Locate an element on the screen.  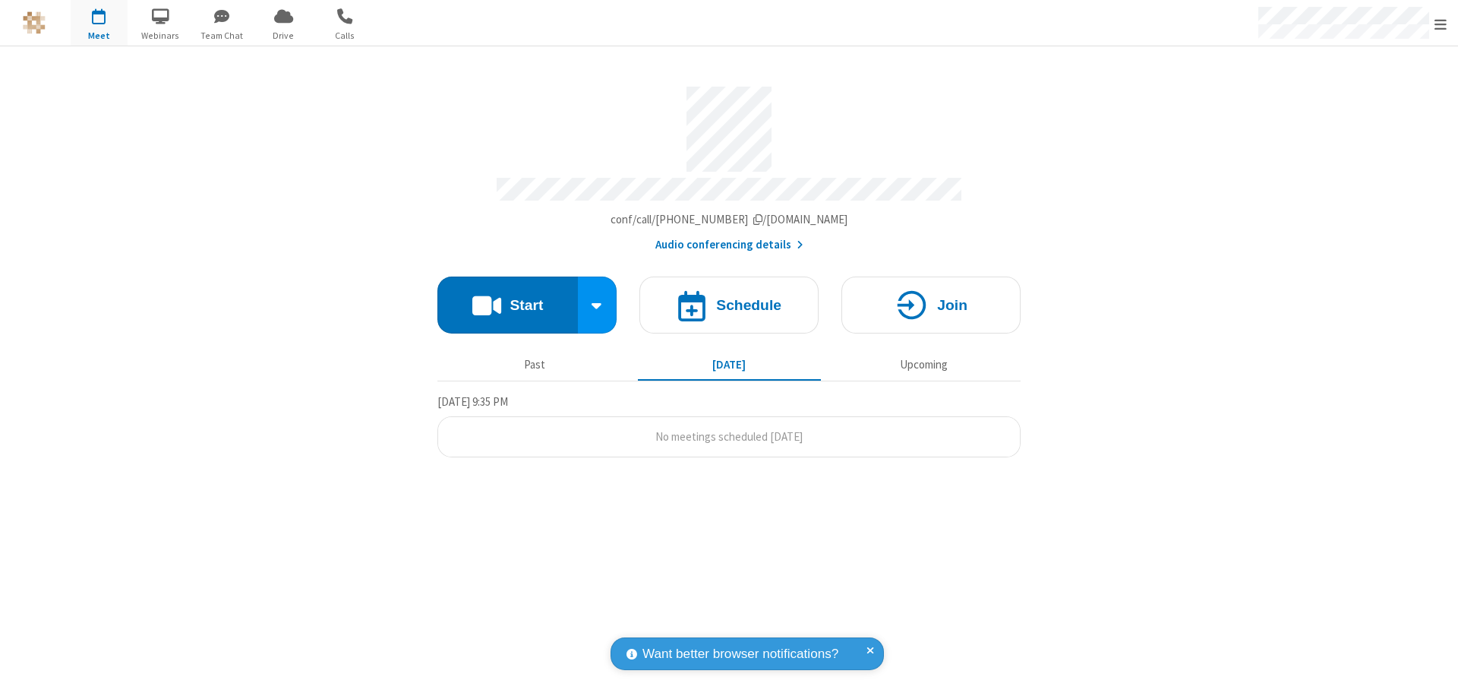
button: Start is located at coordinates (507, 305).